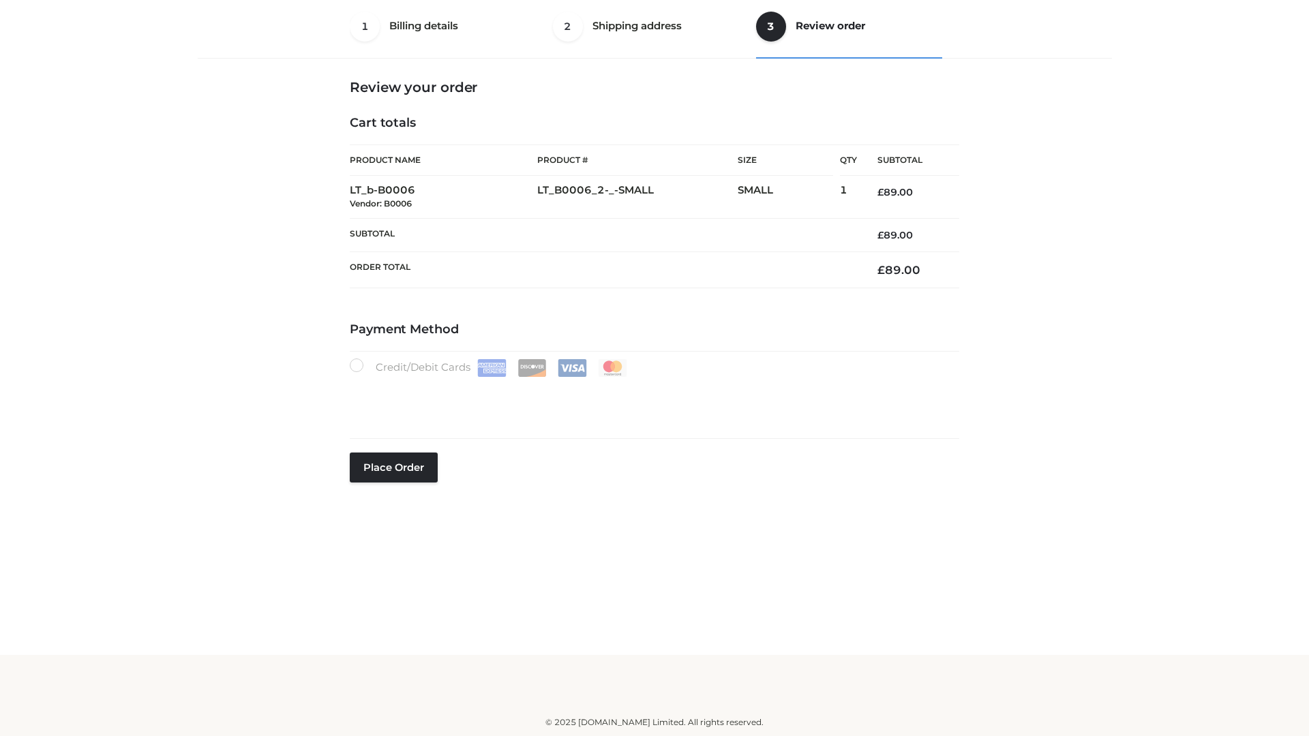 The height and width of the screenshot is (736, 1309). Describe the element at coordinates (789, 197) in the screenshot. I see `td: SMALL` at that location.